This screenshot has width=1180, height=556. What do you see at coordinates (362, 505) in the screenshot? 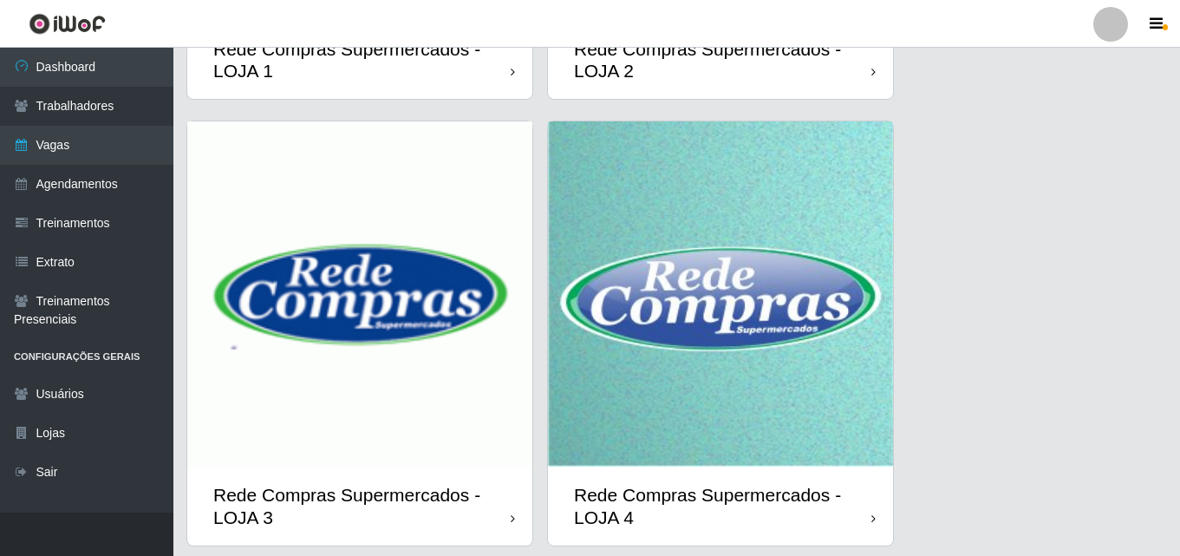
I see `div: Rede Compras Supermercados - LOJA 3` at bounding box center [362, 505].